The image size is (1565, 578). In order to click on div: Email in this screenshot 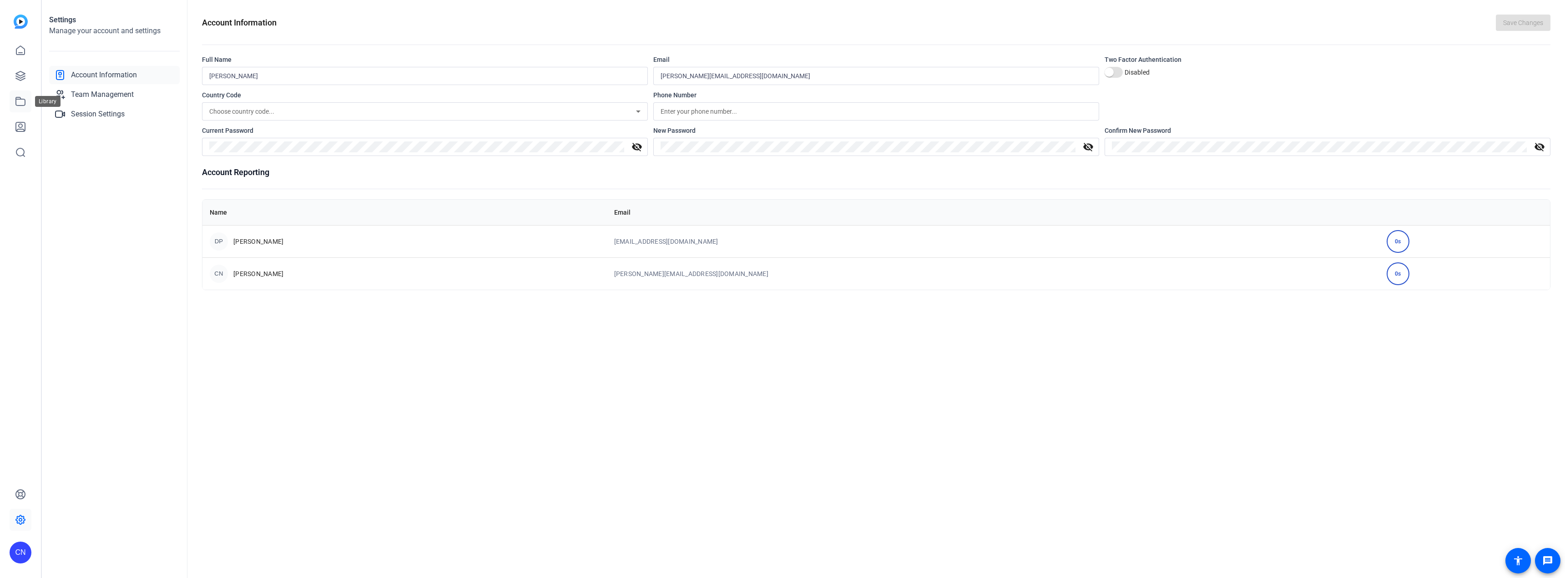, I will do `click(876, 60)`.